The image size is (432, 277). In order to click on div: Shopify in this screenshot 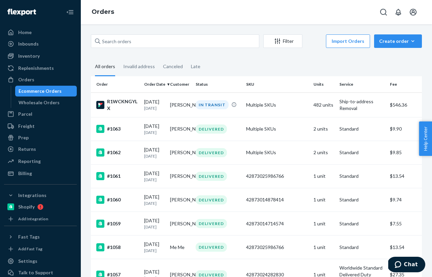, I will do `click(26, 206)`.